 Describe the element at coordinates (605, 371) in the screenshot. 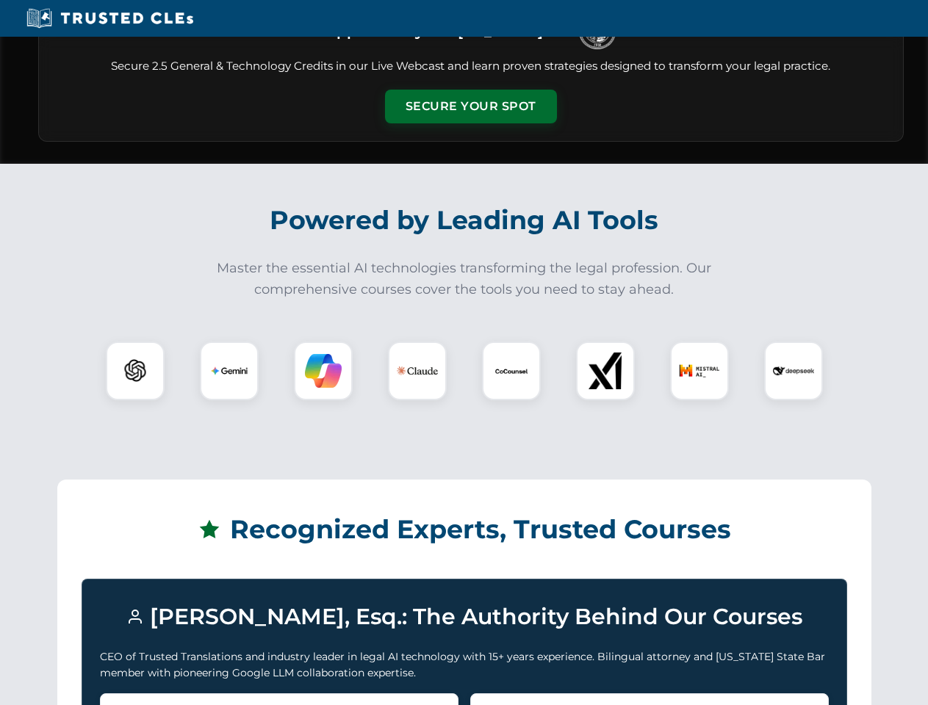

I see `div: xAI` at that location.